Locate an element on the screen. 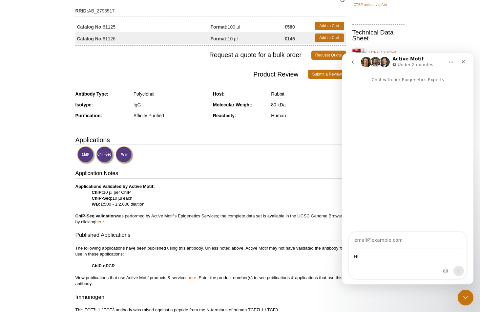 This screenshot has height=312, width=480. b: Applications Validated by Active Motif: is located at coordinates (115, 186).